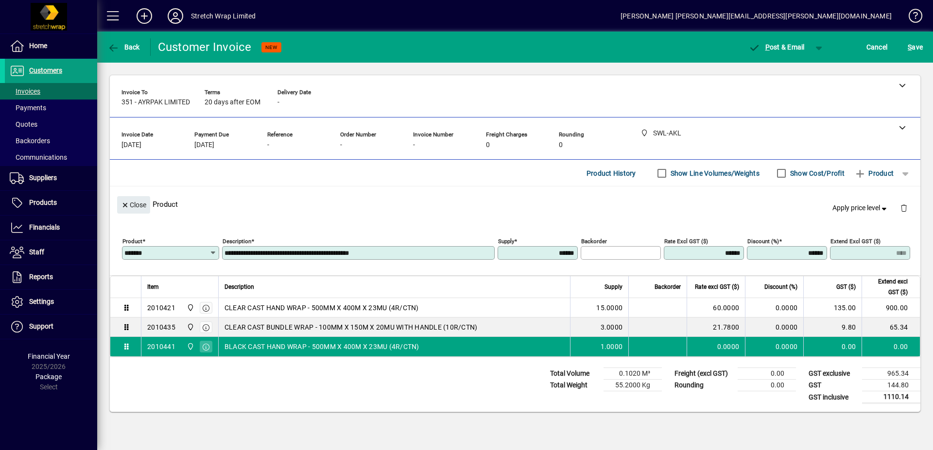  Describe the element at coordinates (51, 141) in the screenshot. I see `a: Backorders` at that location.